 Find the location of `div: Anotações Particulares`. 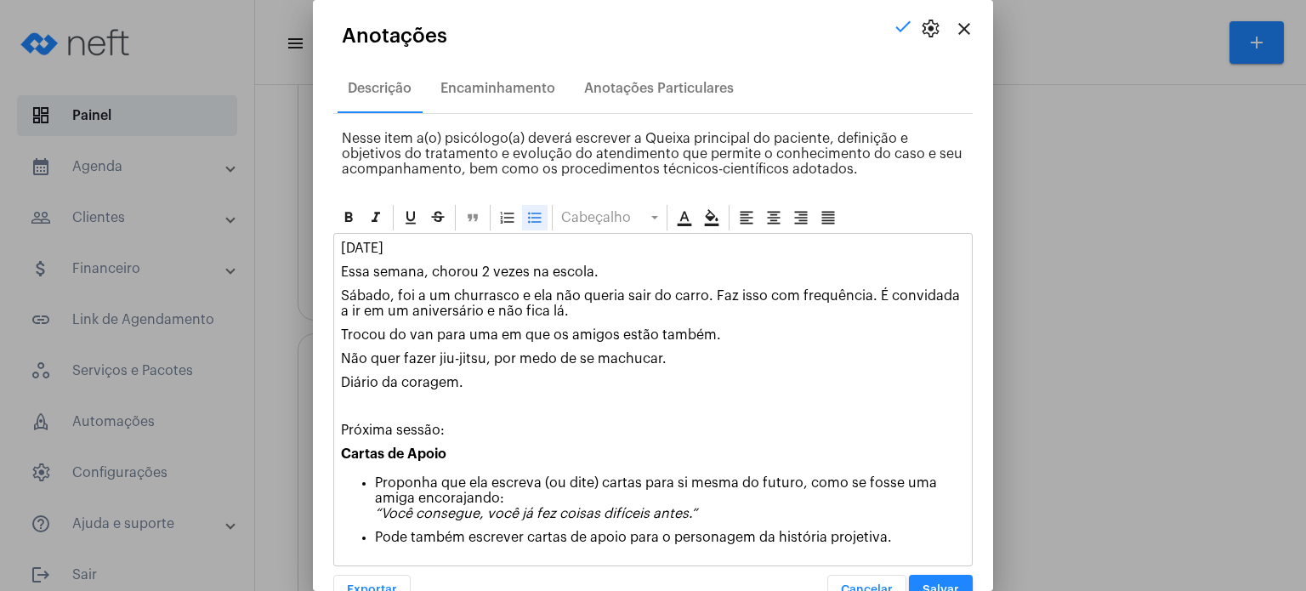

div: Anotações Particulares is located at coordinates (659, 88).